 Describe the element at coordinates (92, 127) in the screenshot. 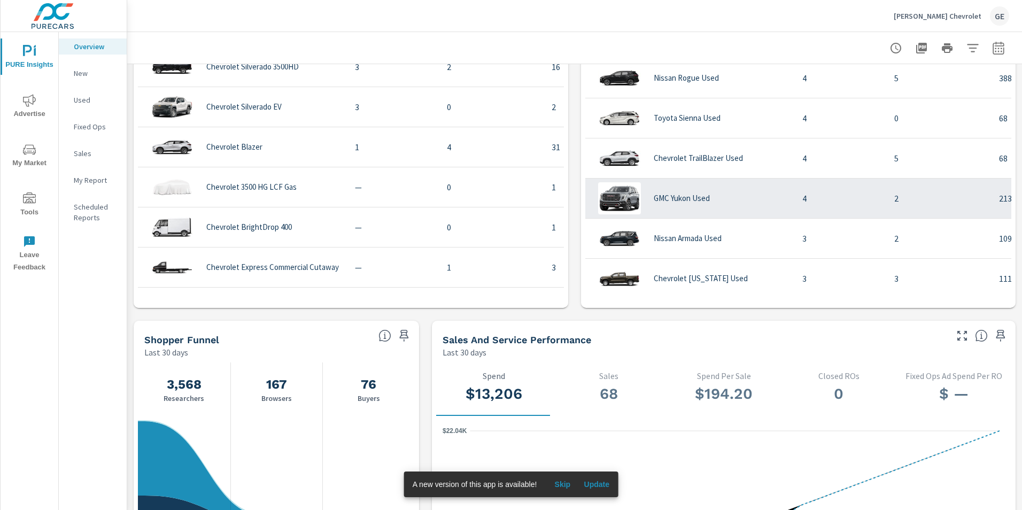

I see `div: Fixed Ops` at that location.